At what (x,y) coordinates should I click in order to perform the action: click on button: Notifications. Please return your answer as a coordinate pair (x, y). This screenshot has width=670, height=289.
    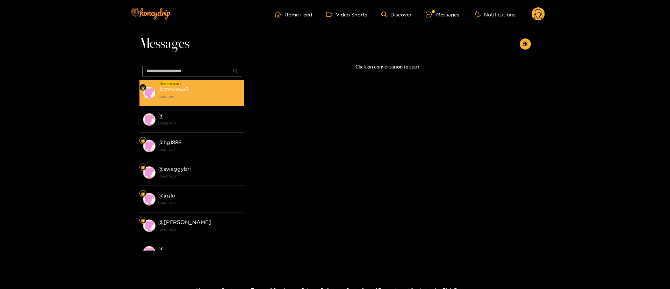
    Looking at the image, I should click on (495, 14).